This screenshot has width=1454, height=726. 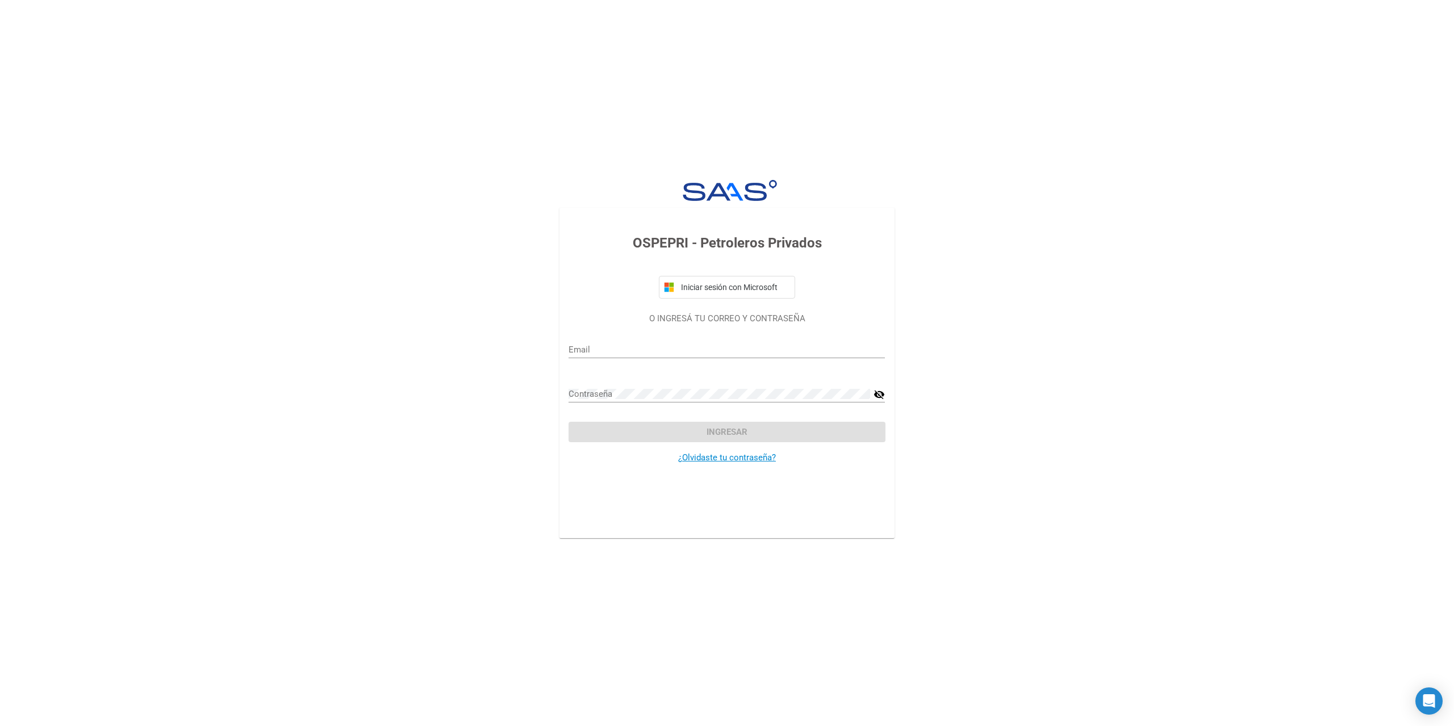 I want to click on p: O INGRESÁ TU CORREO Y CONTRASEÑA, so click(x=726, y=319).